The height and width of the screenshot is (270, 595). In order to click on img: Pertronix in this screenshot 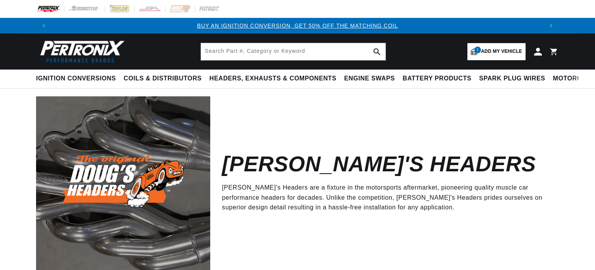, I will do `click(81, 51)`.